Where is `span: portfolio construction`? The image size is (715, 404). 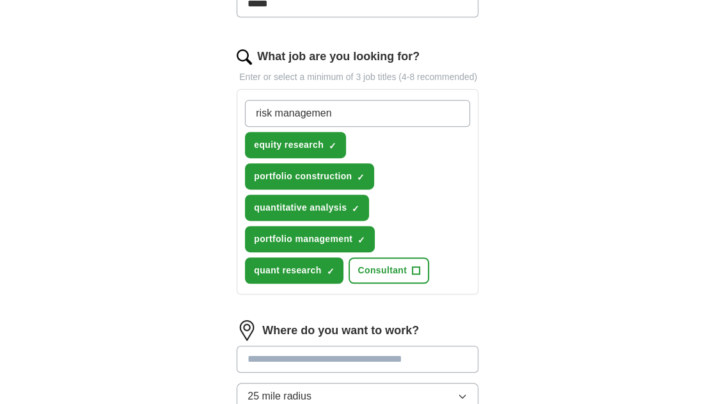
span: portfolio construction is located at coordinates (303, 176).